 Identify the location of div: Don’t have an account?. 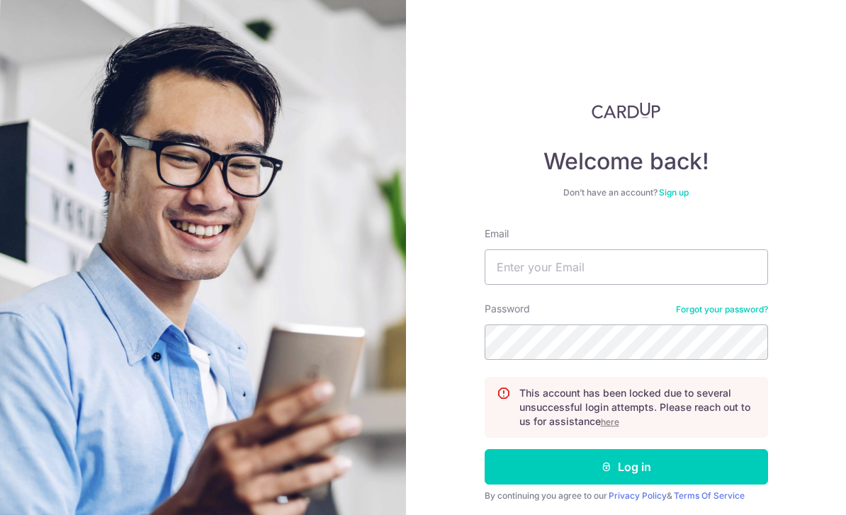
(627, 193).